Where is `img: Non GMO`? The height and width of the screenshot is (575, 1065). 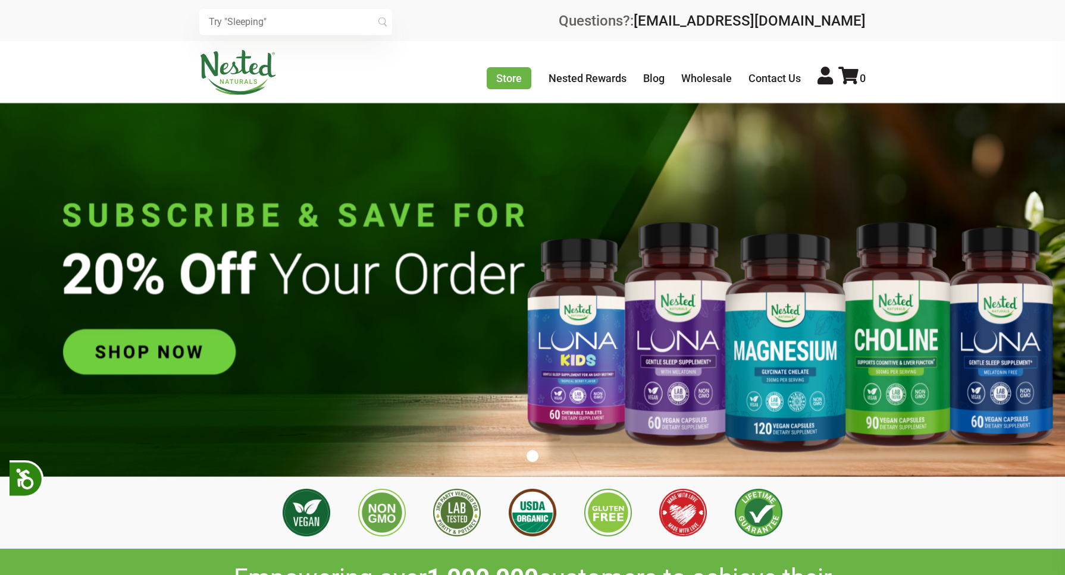 img: Non GMO is located at coordinates (382, 513).